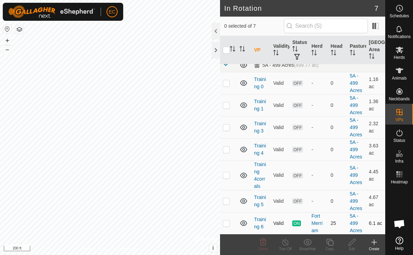 This screenshot has height=255, width=413. What do you see at coordinates (352, 249) in the screenshot?
I see `div: Edit` at bounding box center [352, 249].